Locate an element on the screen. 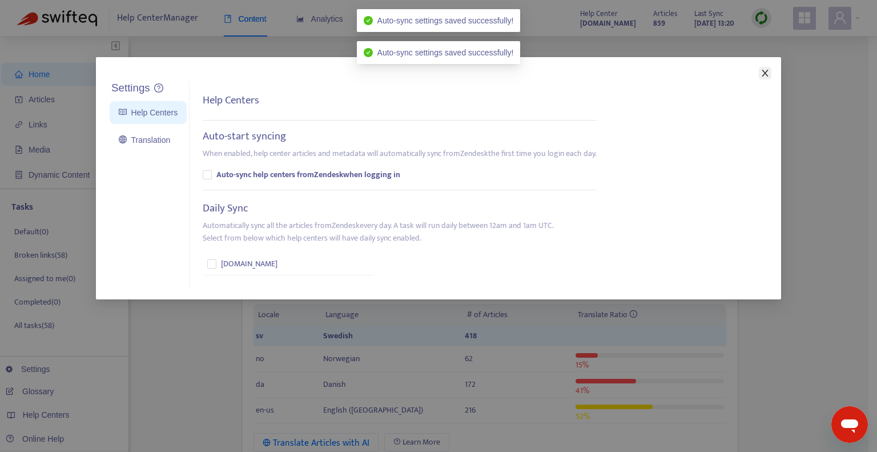 Image resolution: width=877 pixels, height=452 pixels. h5: Daily Sync is located at coordinates (225, 208).